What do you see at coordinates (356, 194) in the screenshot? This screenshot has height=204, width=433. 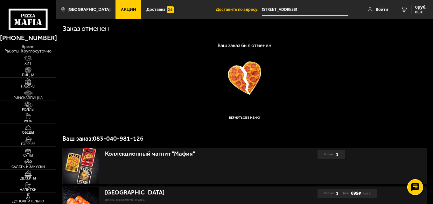 I see `b: 699 ₽` at bounding box center [356, 194].